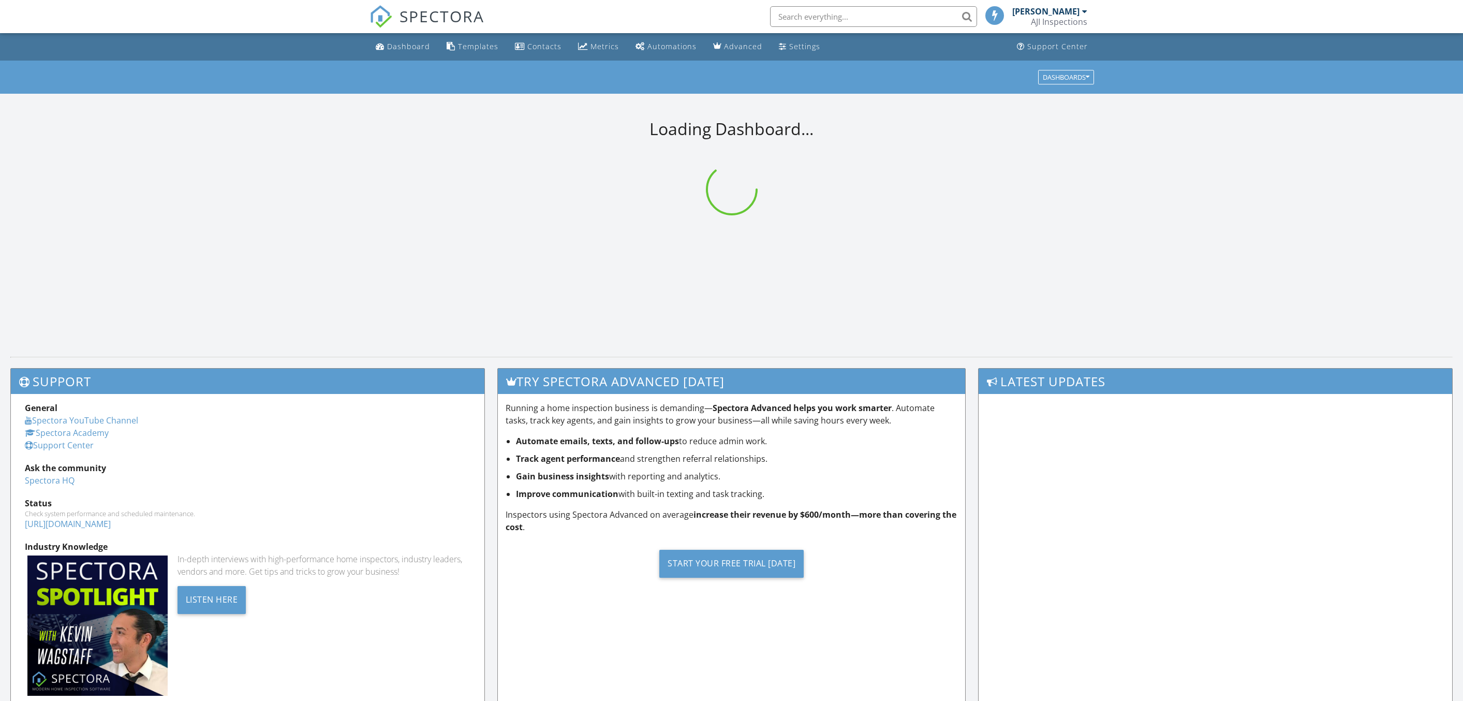  I want to click on strong: increase their revenue by $600/month—more than covering the cost, so click(731, 520).